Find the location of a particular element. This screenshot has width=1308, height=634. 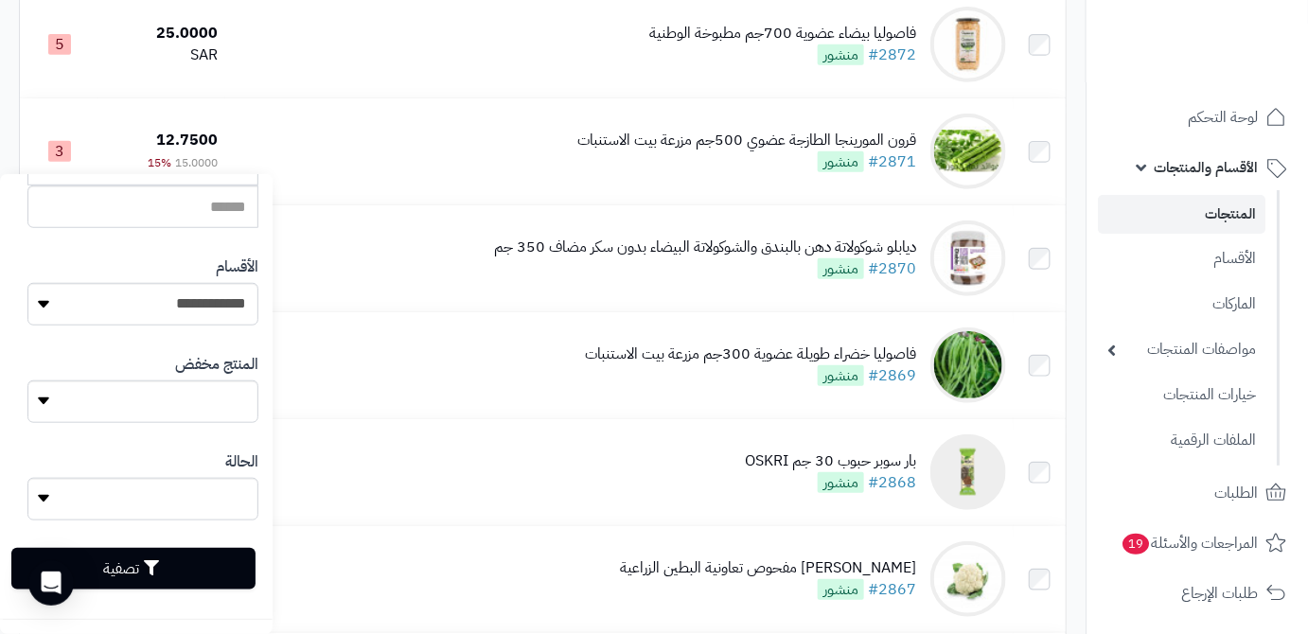

div: Open Intercom Messenger is located at coordinates (51, 583).